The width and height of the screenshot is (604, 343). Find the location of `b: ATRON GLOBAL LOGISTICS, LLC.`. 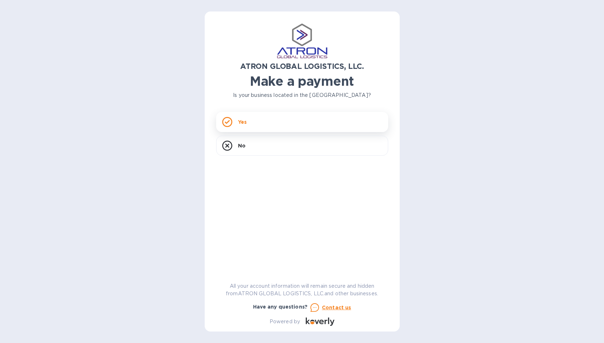

b: ATRON GLOBAL LOGISTICS, LLC. is located at coordinates (302, 66).